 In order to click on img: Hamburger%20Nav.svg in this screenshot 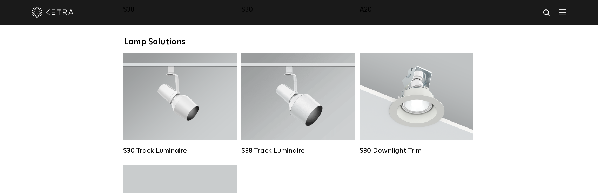, I will do `click(562, 12)`.